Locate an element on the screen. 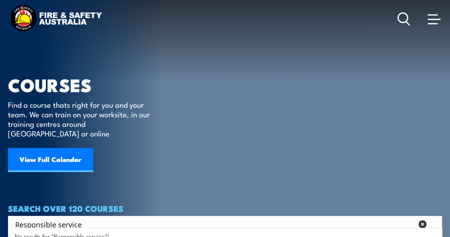 The image size is (450, 237). button: Search magnifier button is located at coordinates (434, 224).